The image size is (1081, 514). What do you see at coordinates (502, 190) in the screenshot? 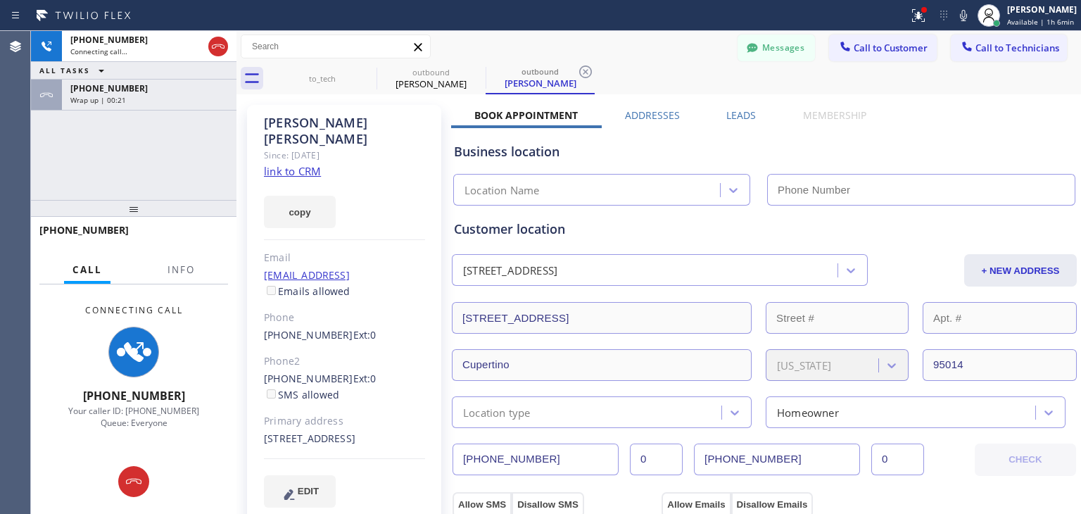
I see `div: Location Name` at bounding box center [502, 190].